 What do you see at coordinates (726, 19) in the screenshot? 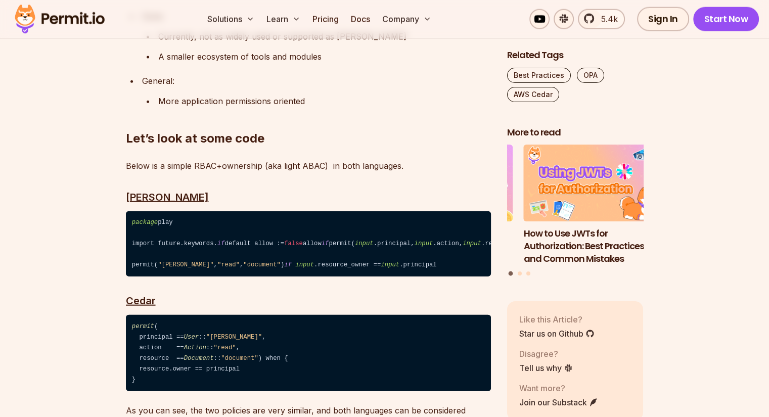
I see `a: Start Now` at bounding box center [726, 19].